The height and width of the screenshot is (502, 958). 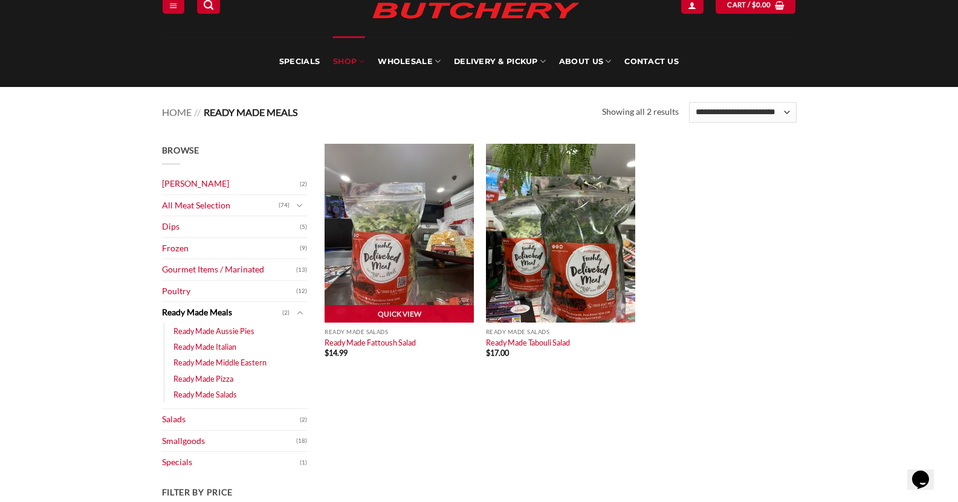 What do you see at coordinates (399, 314) in the screenshot?
I see `a: Quick View` at bounding box center [399, 314].